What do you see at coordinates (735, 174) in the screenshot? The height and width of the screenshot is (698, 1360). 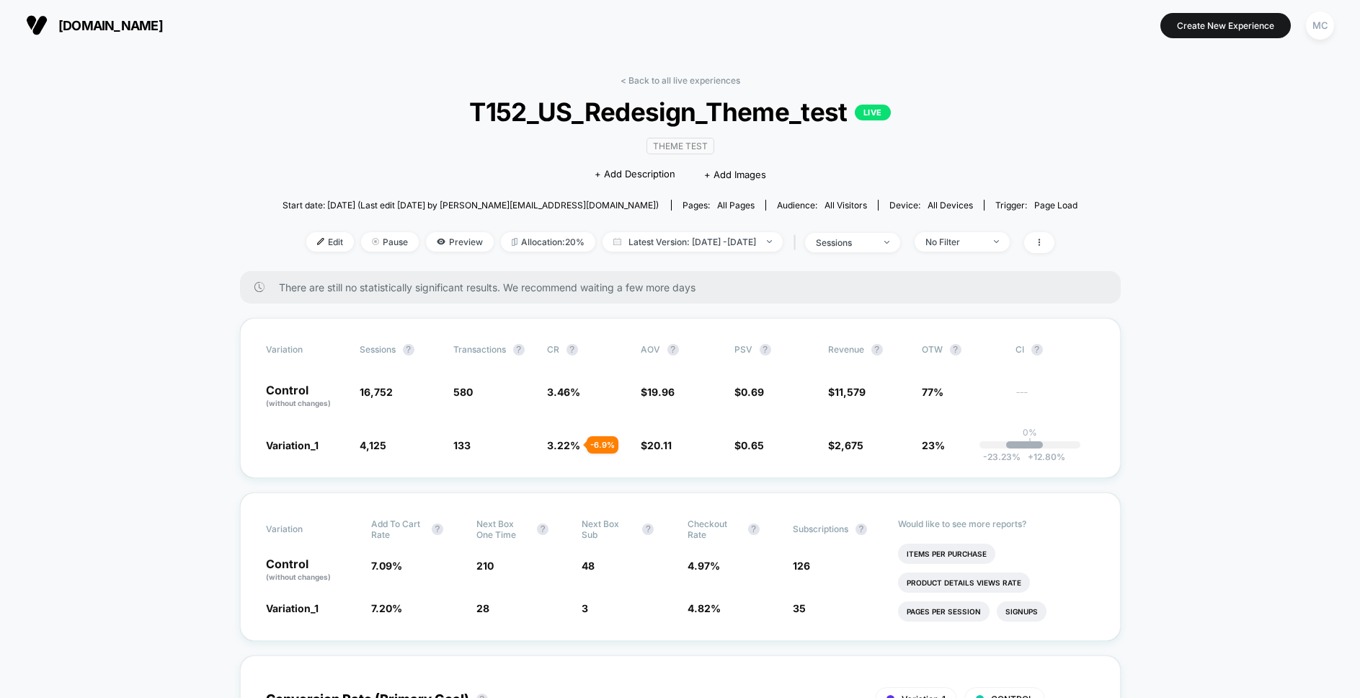 I see `span: + Add Images` at bounding box center [735, 174].